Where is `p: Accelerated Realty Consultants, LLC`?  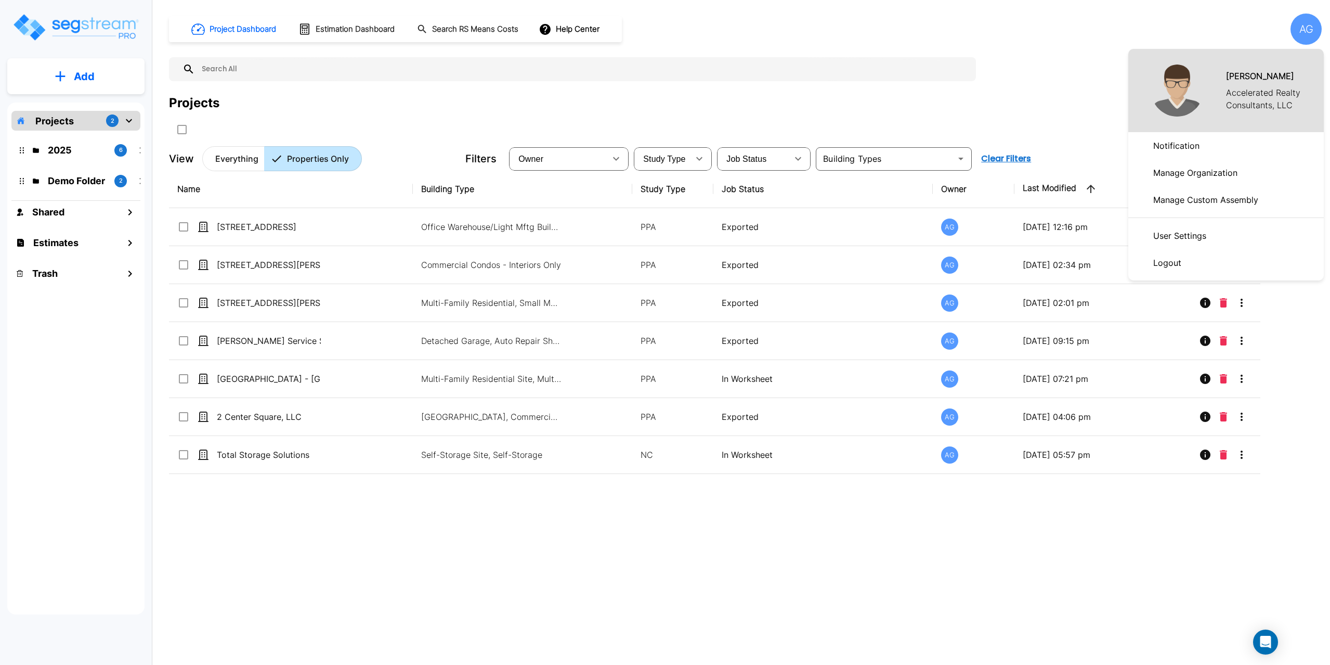 p: Accelerated Realty Consultants, LLC is located at coordinates (1275, 99).